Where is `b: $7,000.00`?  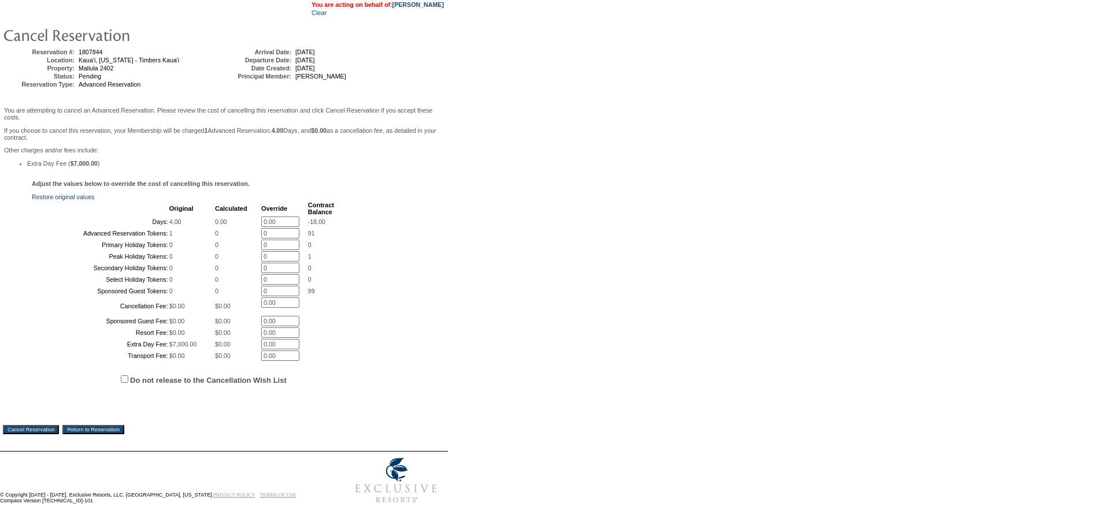
b: $7,000.00 is located at coordinates (84, 164).